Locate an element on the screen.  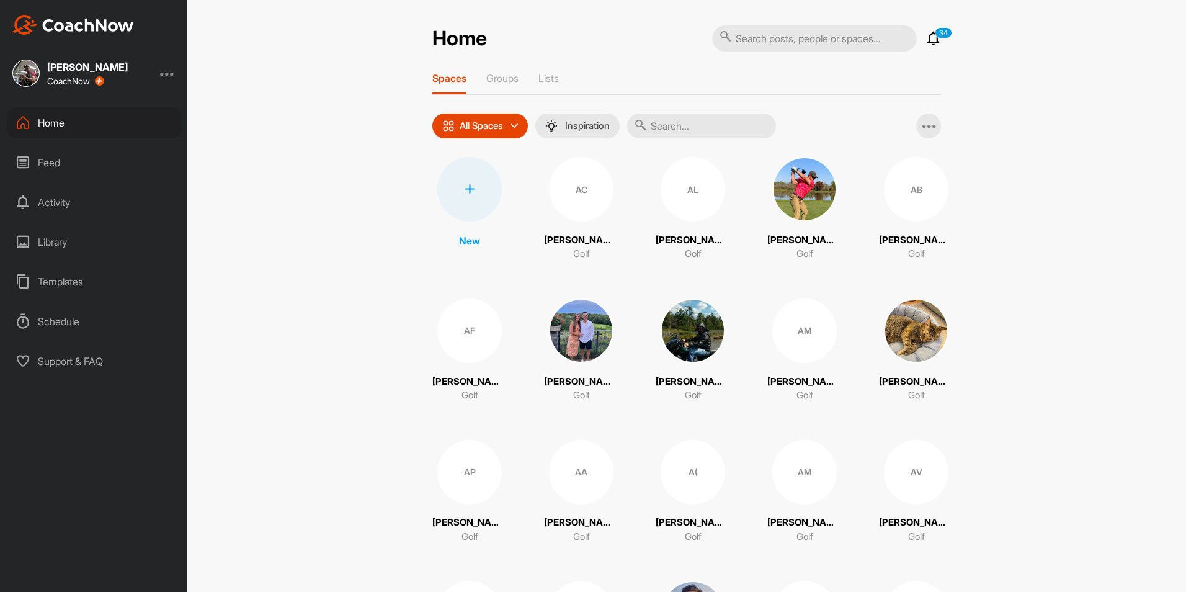
div: Home is located at coordinates (94, 123).